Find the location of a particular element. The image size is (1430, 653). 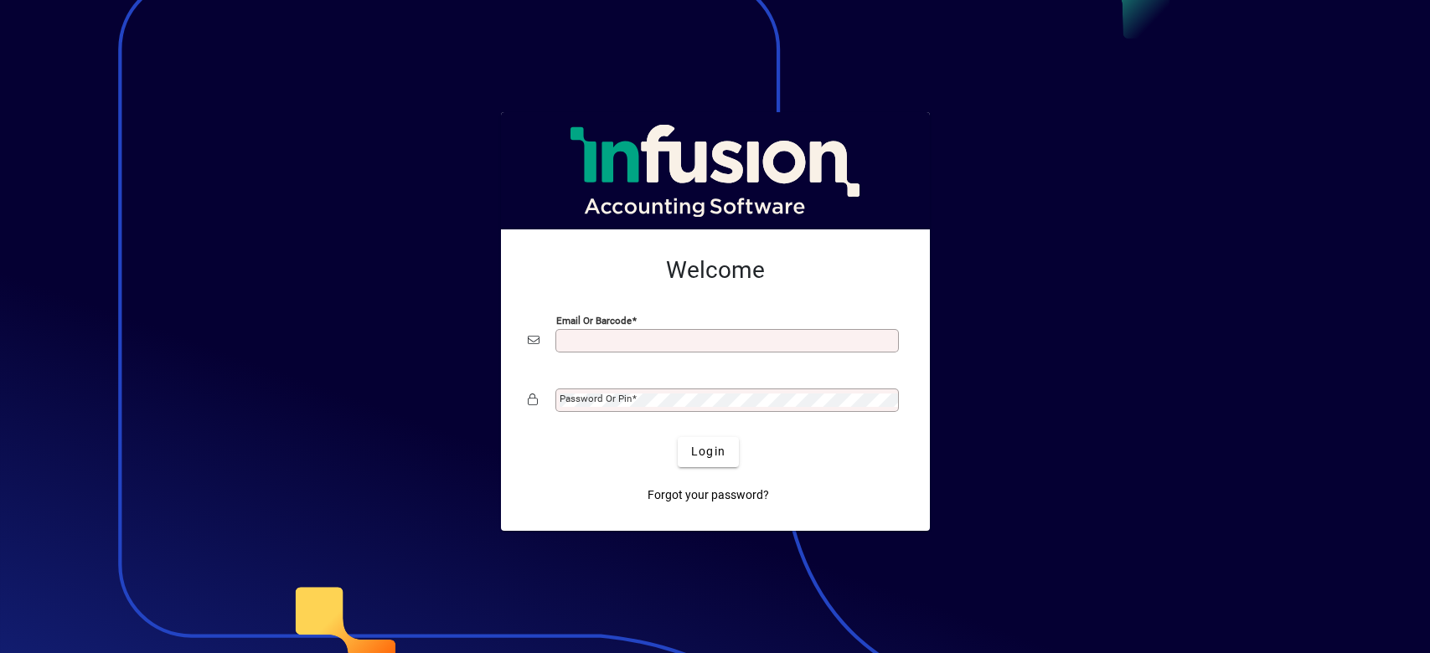

mat-label: Password or Pin is located at coordinates (596, 399).